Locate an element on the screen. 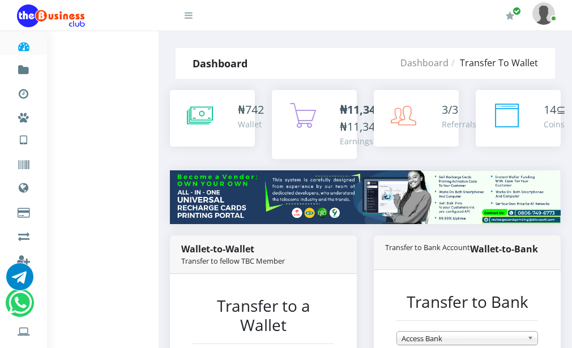 The image size is (572, 348). a: Miscellaneous Payments is located at coordinates (23, 115).